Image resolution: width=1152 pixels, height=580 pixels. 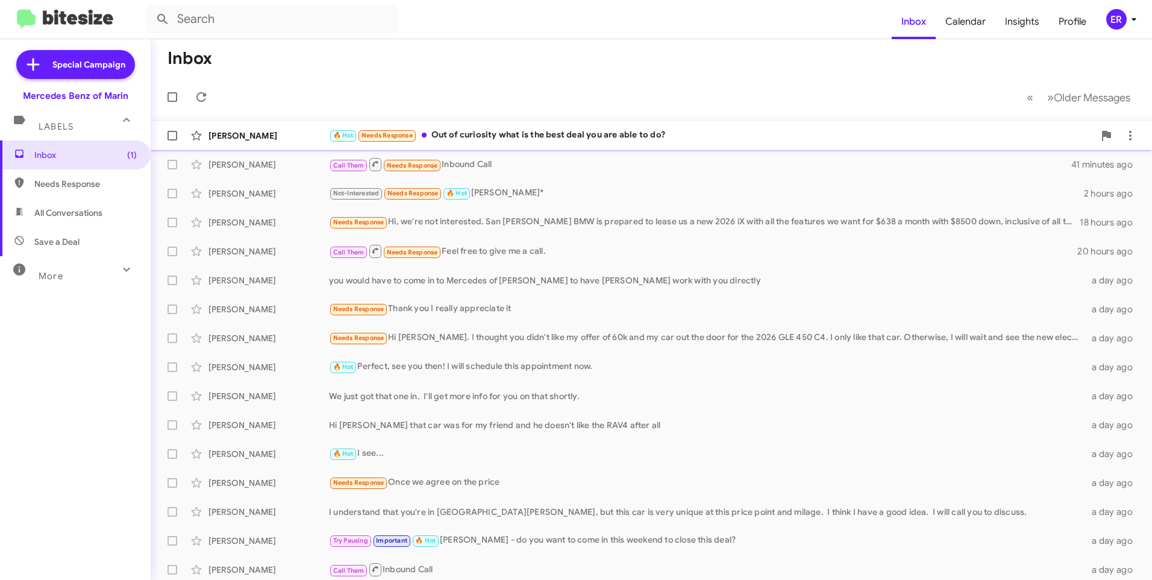 I want to click on span: Important, so click(x=392, y=540).